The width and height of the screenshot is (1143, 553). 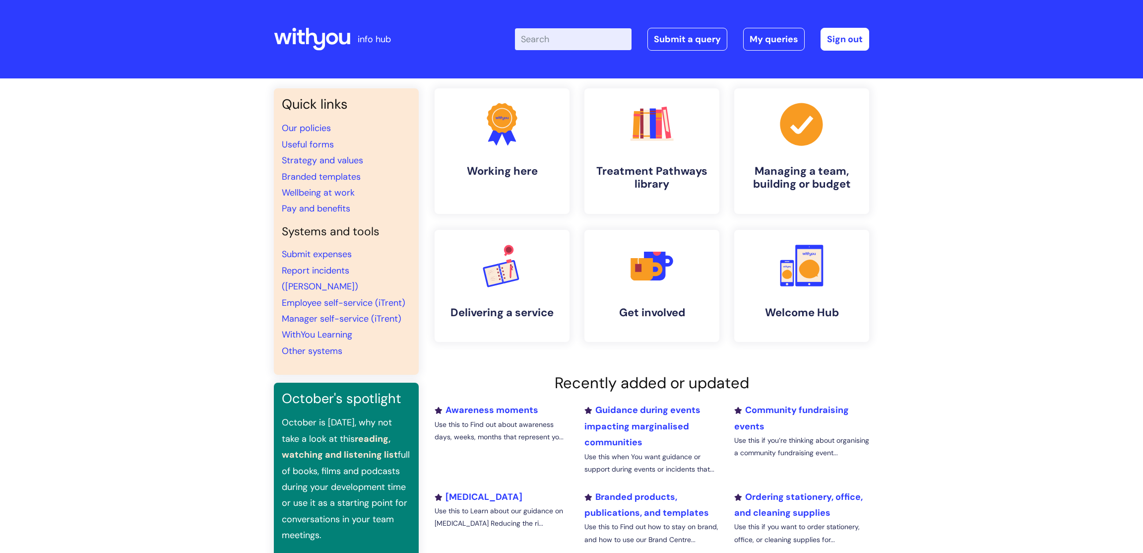 What do you see at coordinates (502, 151) in the screenshot?
I see `a: Working here` at bounding box center [502, 151].